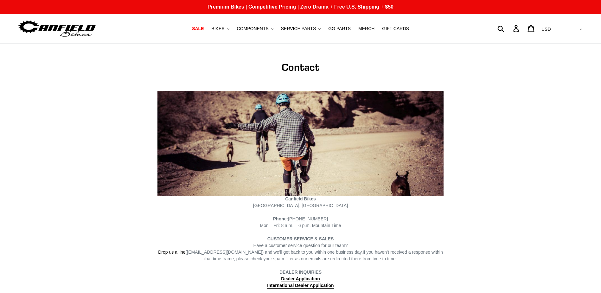 The height and width of the screenshot is (293, 601). Describe the element at coordinates (255, 29) in the screenshot. I see `button: COMPONENTS` at that location.